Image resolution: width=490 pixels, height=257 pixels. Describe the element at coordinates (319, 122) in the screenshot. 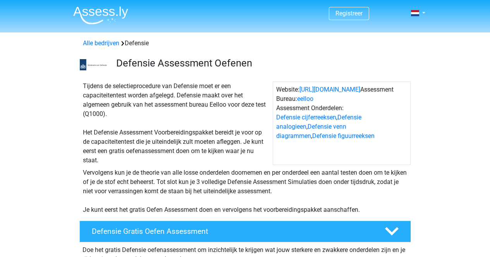

I see `a: Defensie analogieen` at that location.